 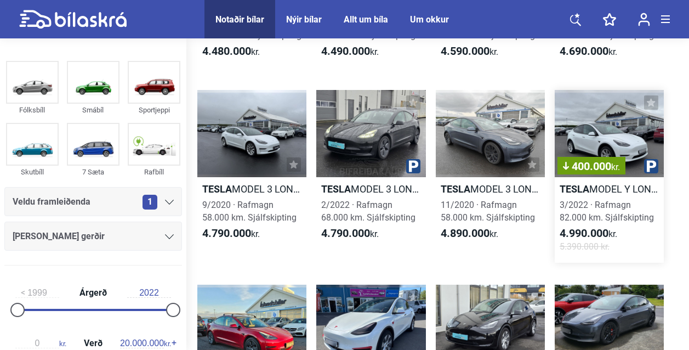 What do you see at coordinates (488, 211) in the screenshot?
I see `span: 11/2020 · Rafmagn 58.000 km. Sjálfskipting` at bounding box center [488, 211].